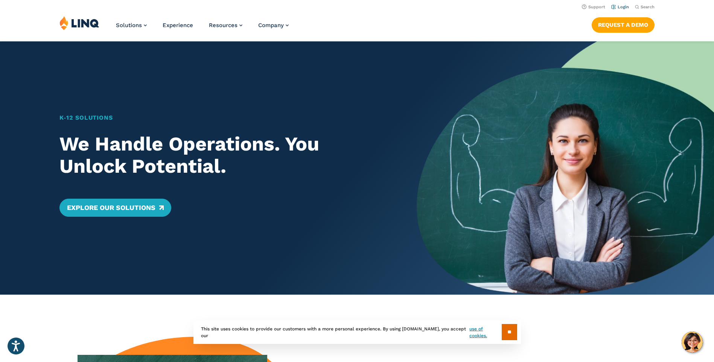 Image resolution: width=714 pixels, height=362 pixels. I want to click on nav: Button Navigation, so click(623, 24).